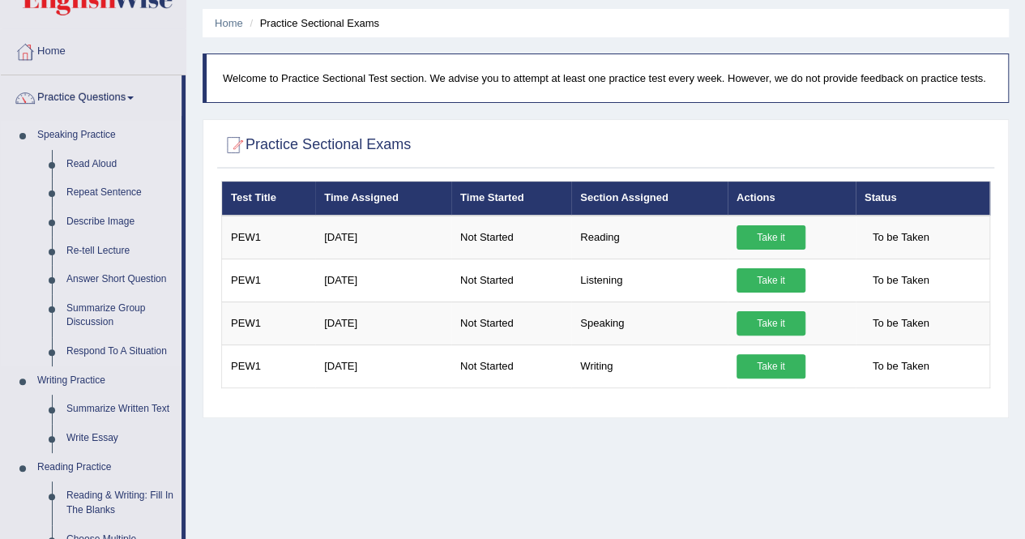 This screenshot has height=539, width=1025. I want to click on th: Time Started, so click(511, 199).